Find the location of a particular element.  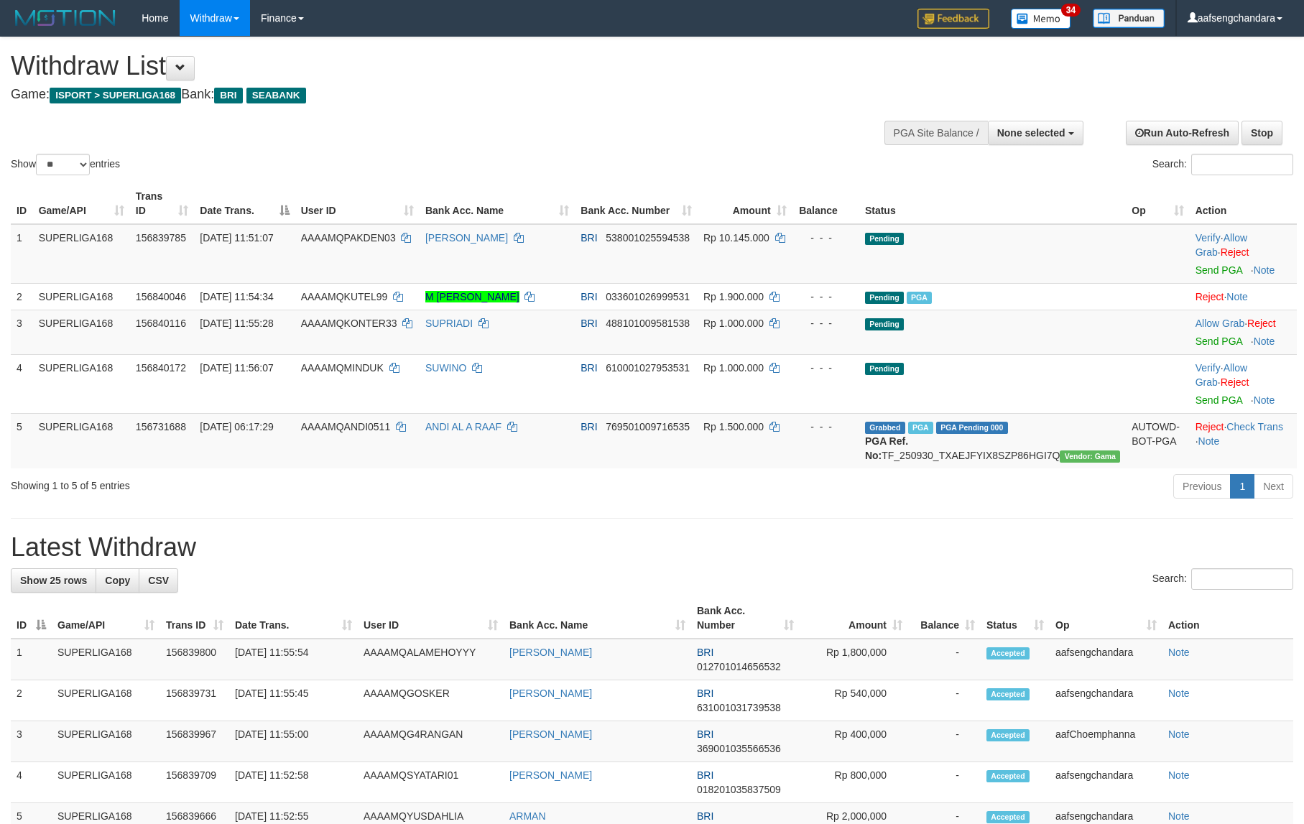

td: aafChoemphanna is located at coordinates (1105, 741).